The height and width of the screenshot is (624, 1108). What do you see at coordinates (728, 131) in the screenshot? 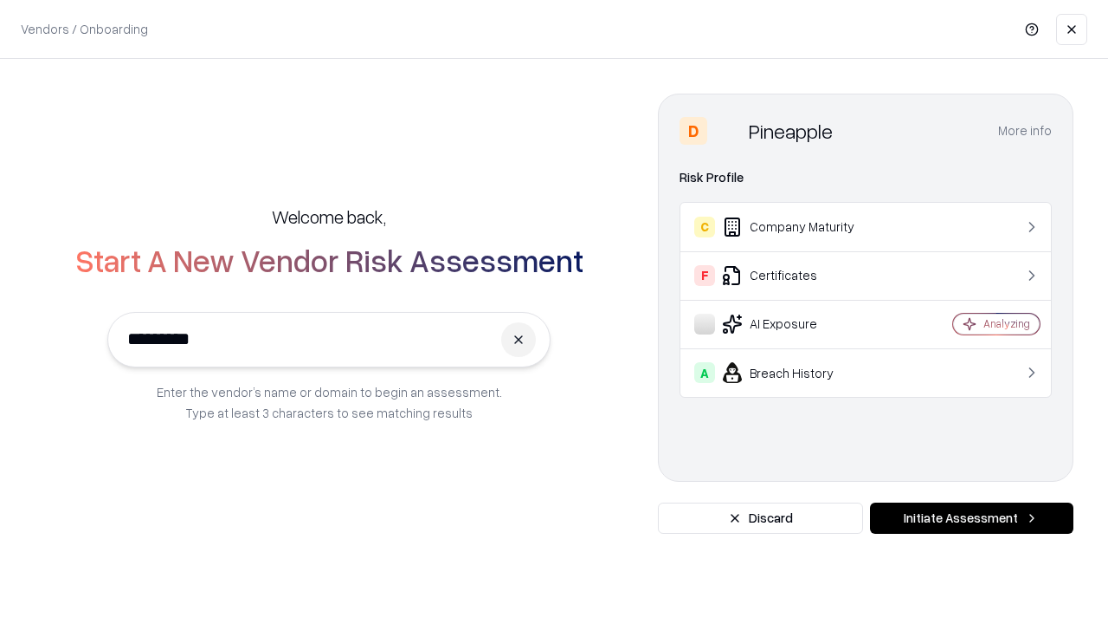
I see `img: Pineapple` at bounding box center [728, 131].